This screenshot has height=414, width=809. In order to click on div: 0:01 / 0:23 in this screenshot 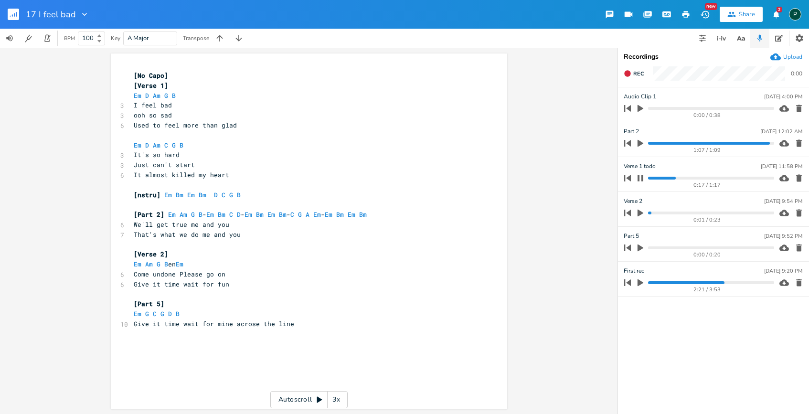, I will do `click(708, 220)`.